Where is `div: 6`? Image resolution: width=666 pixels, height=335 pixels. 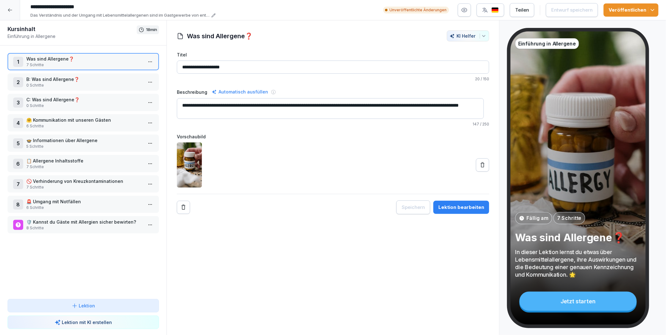 div: 6 is located at coordinates (18, 164).